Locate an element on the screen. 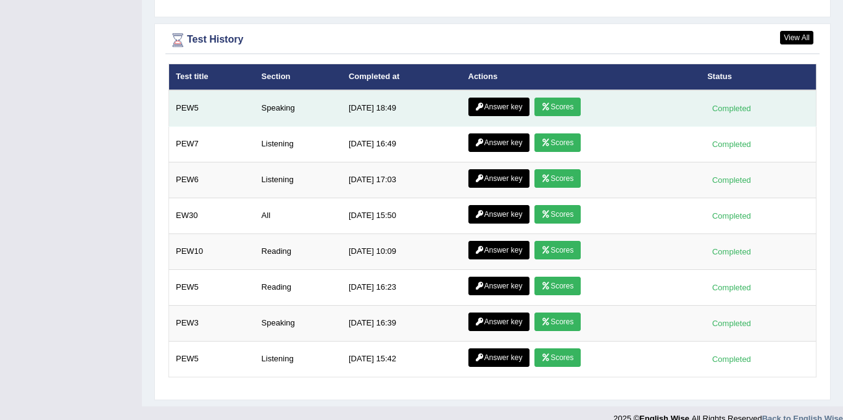  td: PEW7 is located at coordinates (212, 144).